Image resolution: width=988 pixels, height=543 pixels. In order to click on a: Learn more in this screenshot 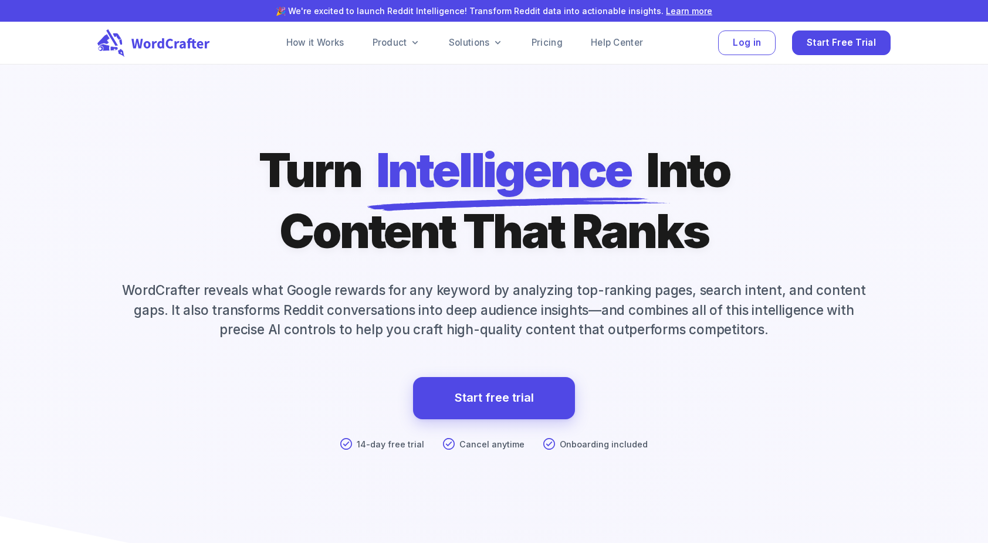, I will do `click(688, 11)`.